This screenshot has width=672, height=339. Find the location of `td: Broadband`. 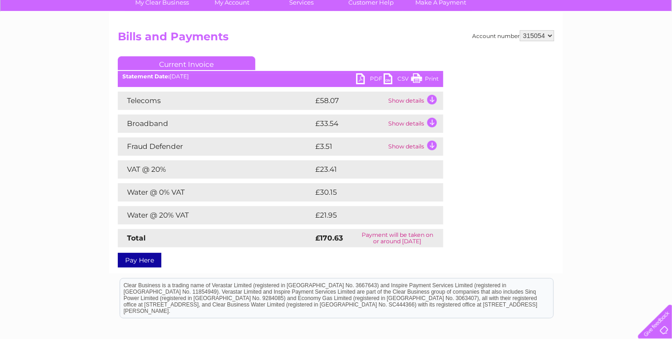

td: Broadband is located at coordinates (215, 124).